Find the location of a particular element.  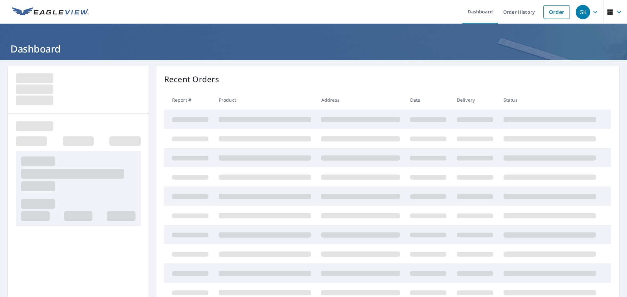

img: EV Logo is located at coordinates (50, 12).